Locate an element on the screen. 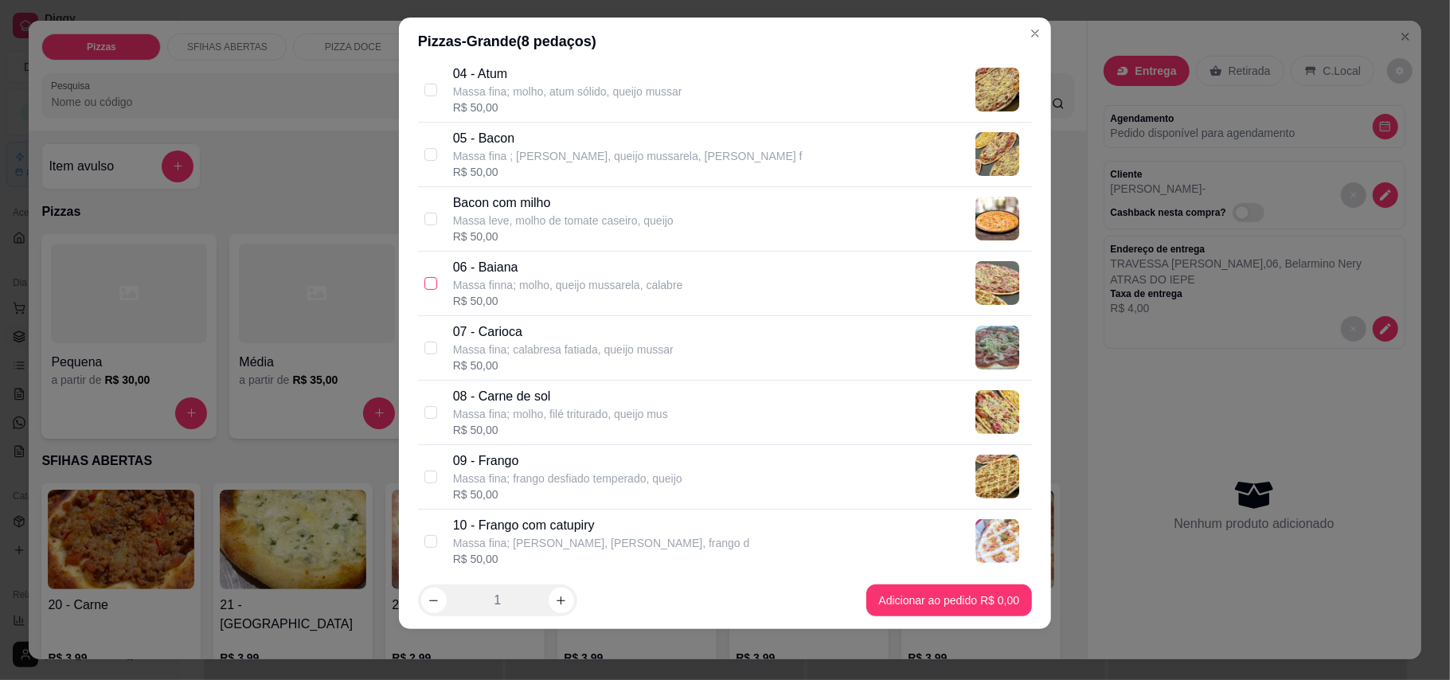 Image resolution: width=1450 pixels, height=680 pixels. button: Adicionar ao pedido R$ 0,00 is located at coordinates (949, 600).